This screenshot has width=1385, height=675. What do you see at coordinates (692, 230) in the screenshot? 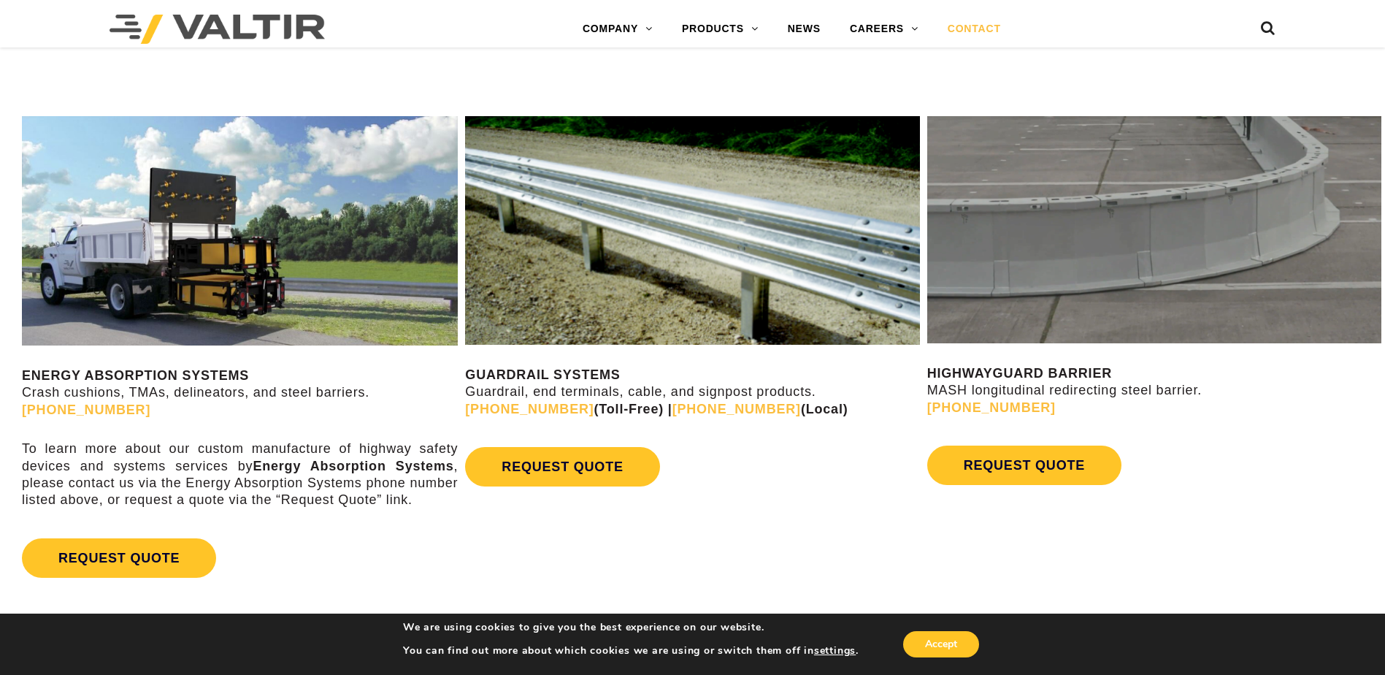
I see `img: Guardrail Contact Us Page Image` at bounding box center [692, 230].